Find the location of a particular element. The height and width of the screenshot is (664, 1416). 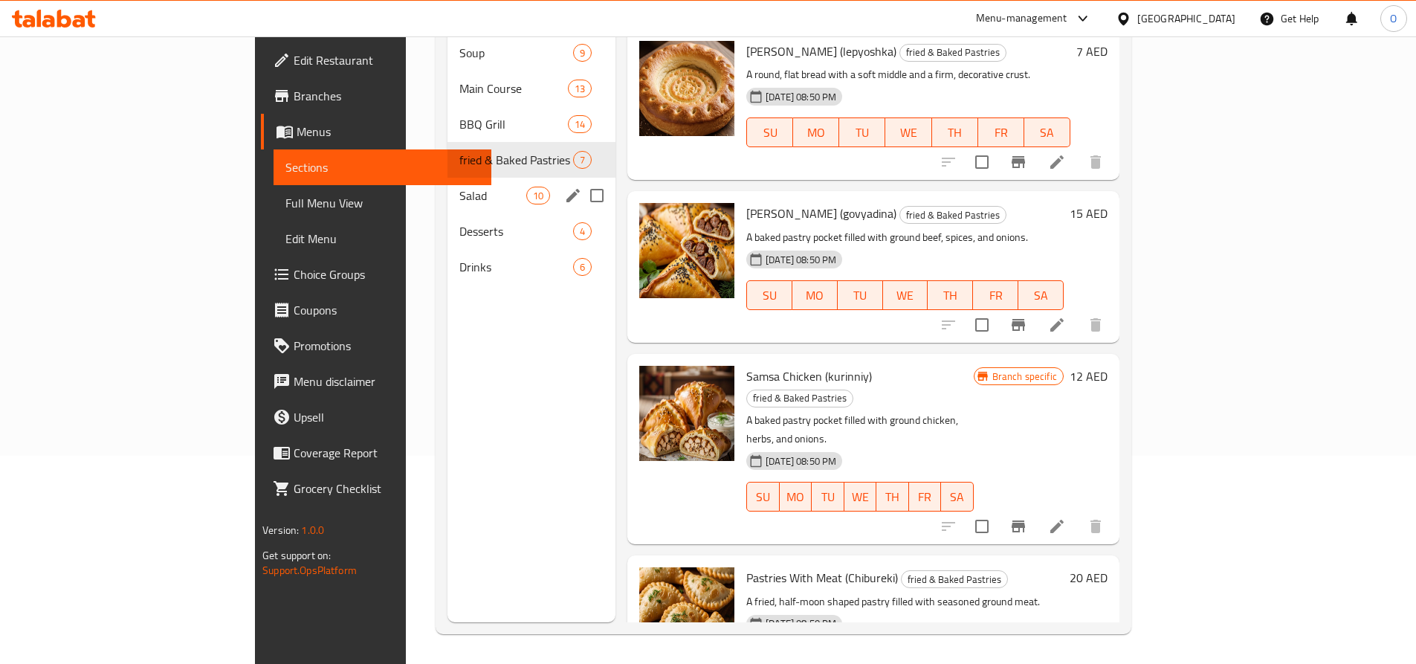

a: Upsell is located at coordinates (376, 417).